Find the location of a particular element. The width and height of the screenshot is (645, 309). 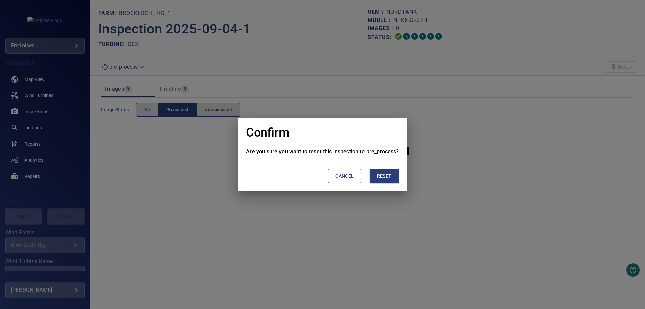

button: Cancel is located at coordinates (344, 176).